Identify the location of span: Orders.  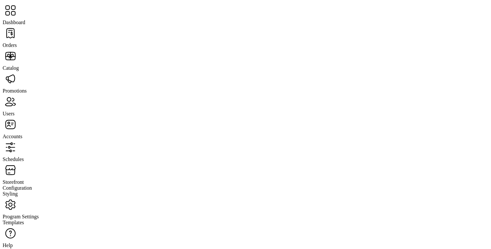
(10, 45).